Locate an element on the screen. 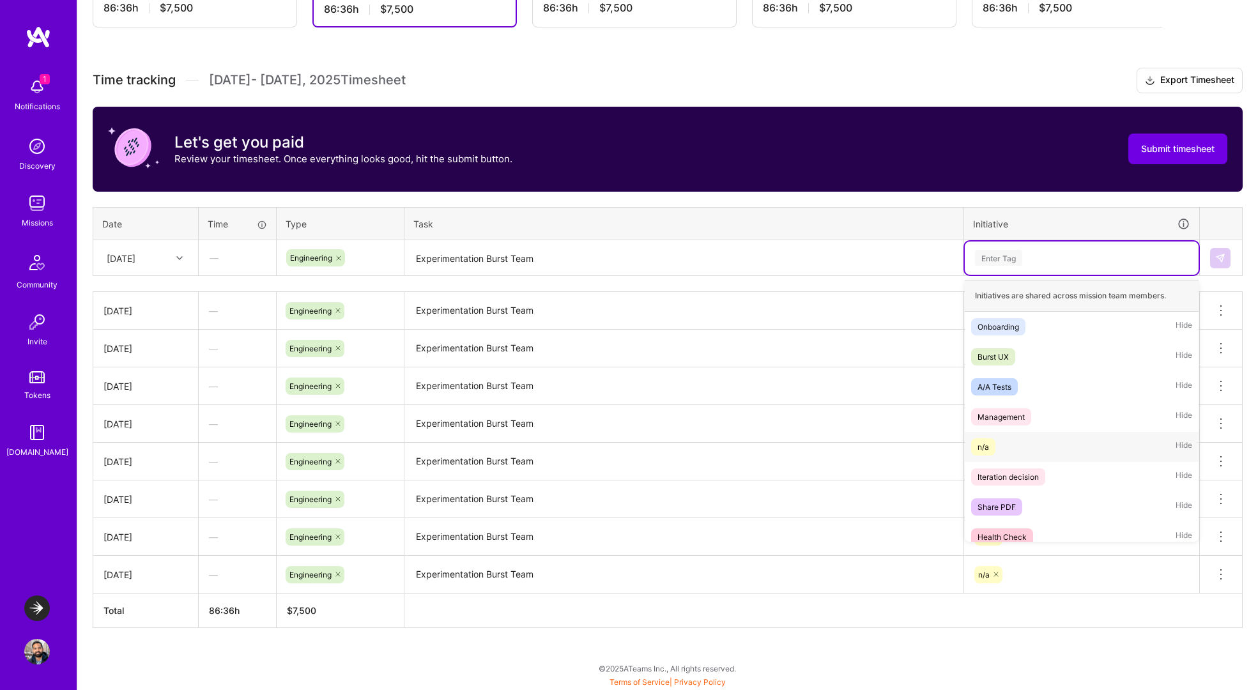 The height and width of the screenshot is (690, 1258). th: Type is located at coordinates (341, 224).